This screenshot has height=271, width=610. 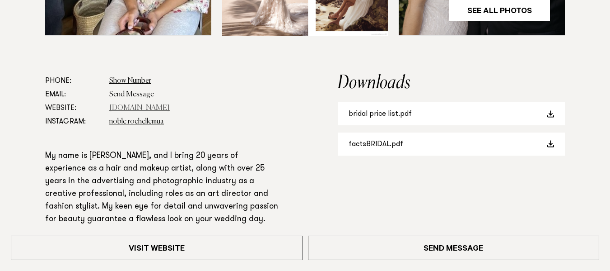 What do you see at coordinates (130, 81) in the screenshot?
I see `a: Show Number` at bounding box center [130, 81].